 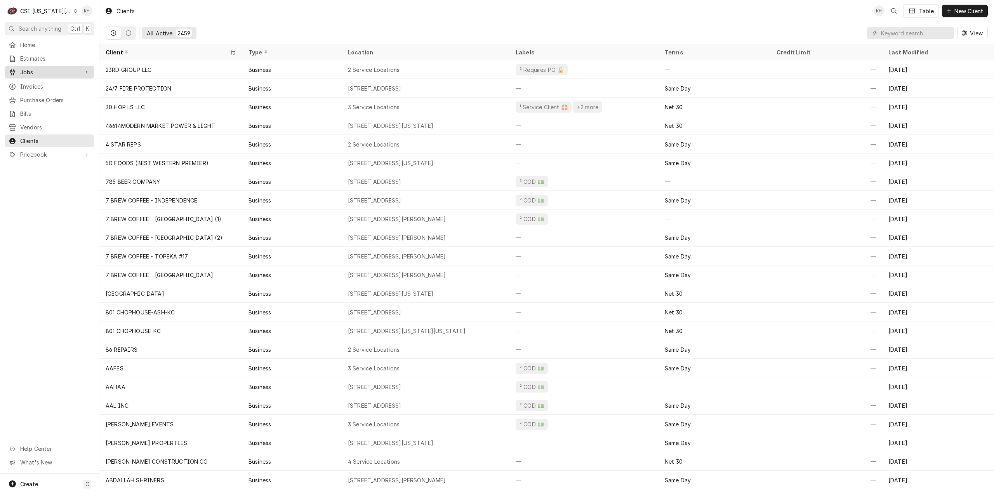 I want to click on div: Credit Limit, so click(x=826, y=52).